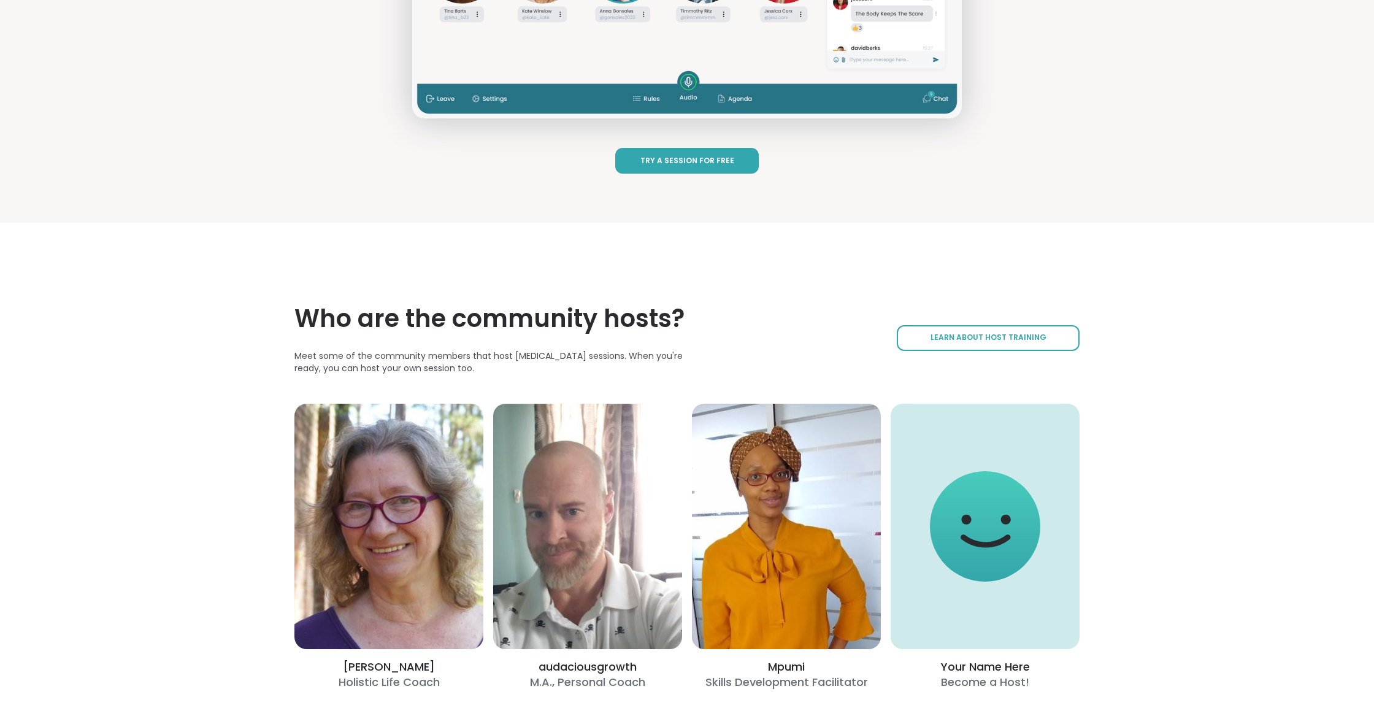 The height and width of the screenshot is (724, 1374). Describe the element at coordinates (988, 338) in the screenshot. I see `a: Learn About Host Training` at that location.